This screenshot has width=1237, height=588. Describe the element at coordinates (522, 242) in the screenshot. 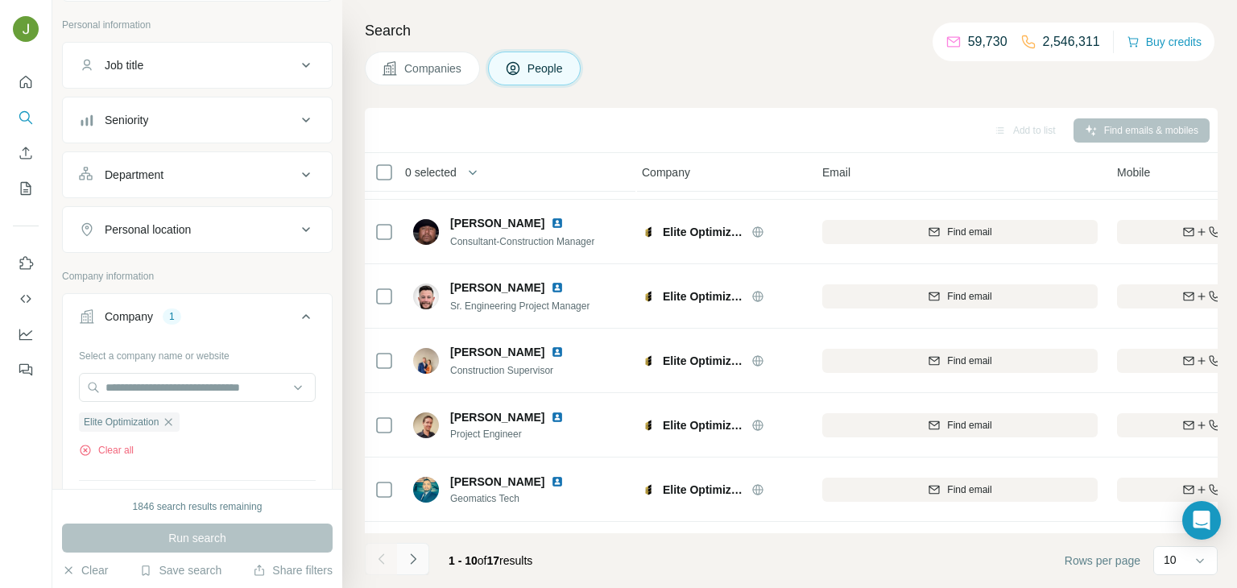

I see `span: Consultant-Construction Manager` at that location.